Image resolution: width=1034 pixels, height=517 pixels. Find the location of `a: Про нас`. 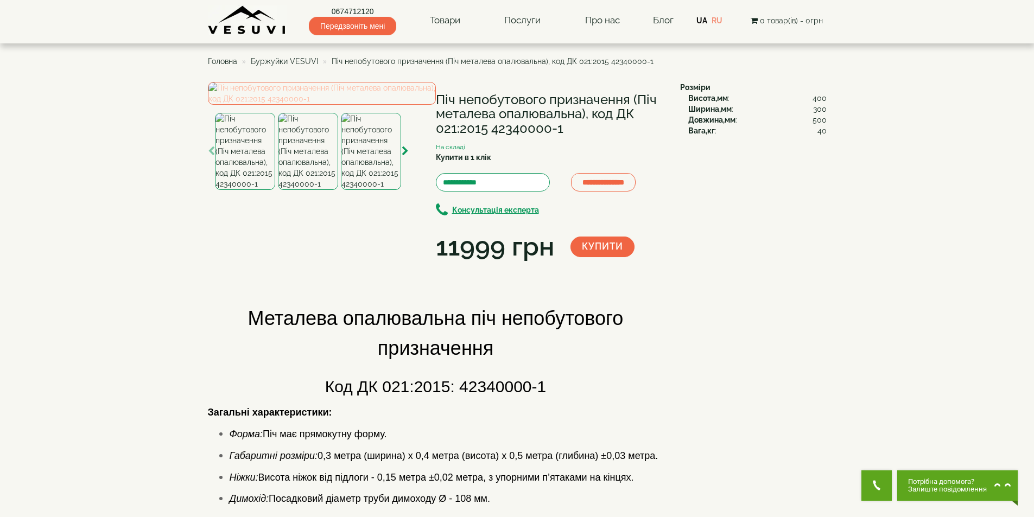

a: Про нас is located at coordinates (603, 21).